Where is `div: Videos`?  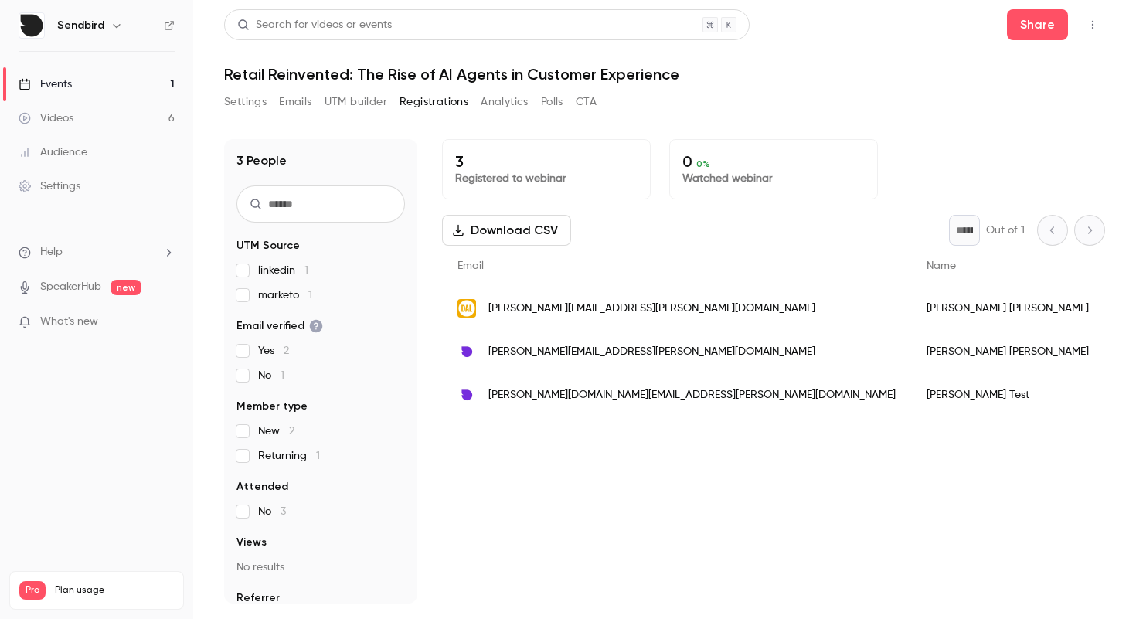 div: Videos is located at coordinates (46, 118).